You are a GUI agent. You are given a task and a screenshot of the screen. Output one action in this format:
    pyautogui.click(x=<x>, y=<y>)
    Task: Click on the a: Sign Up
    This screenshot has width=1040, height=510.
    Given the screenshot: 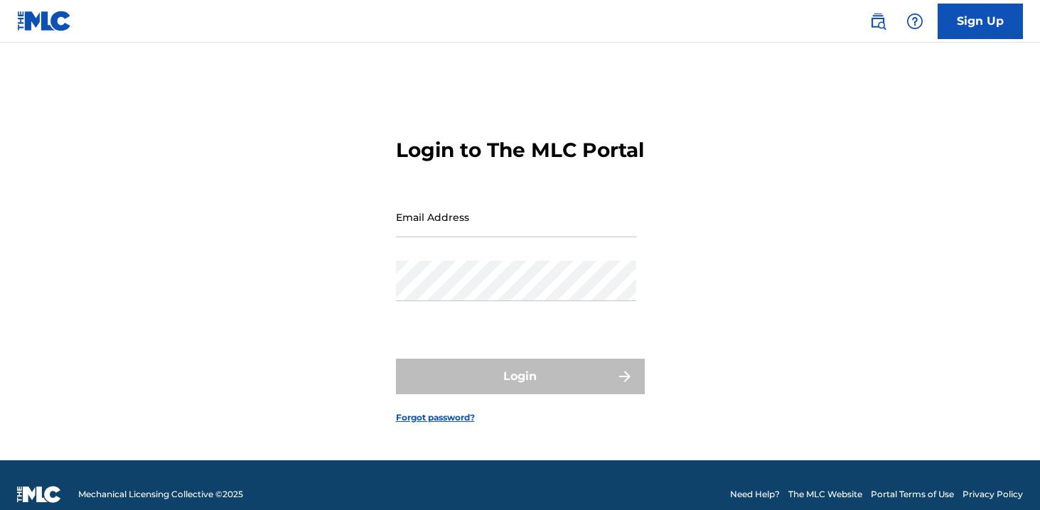 What is the action you would take?
    pyautogui.click(x=980, y=21)
    